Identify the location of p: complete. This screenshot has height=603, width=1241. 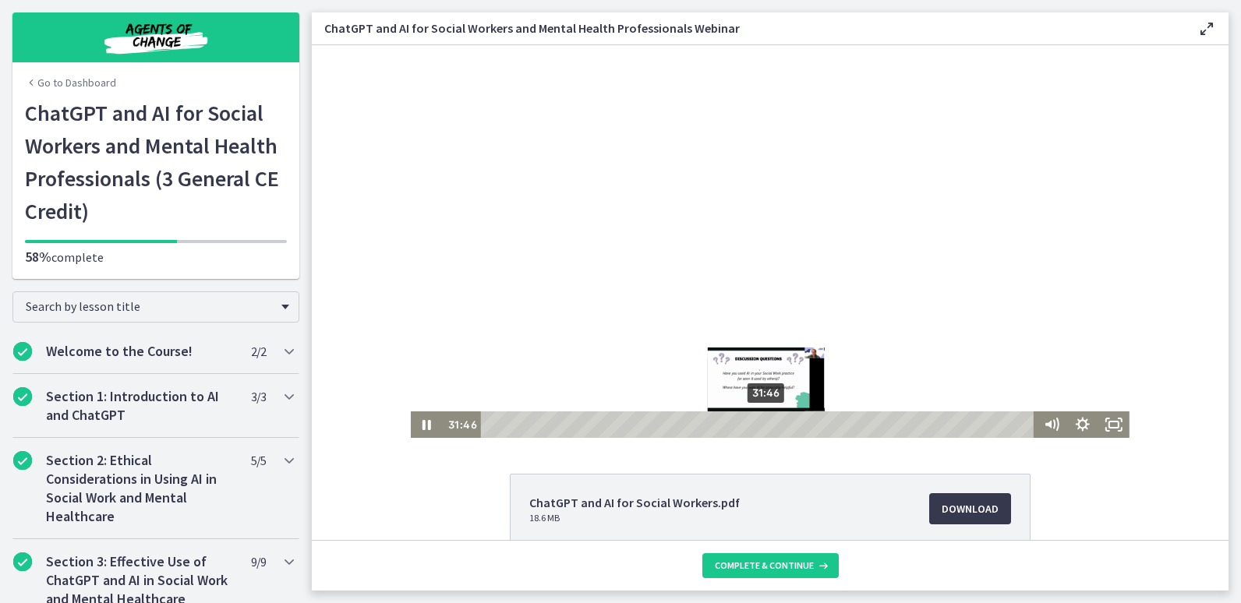
(156, 257).